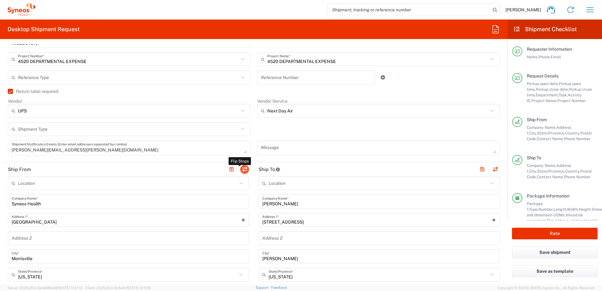 The width and height of the screenshot is (602, 291). What do you see at coordinates (409, 10) in the screenshot?
I see `input: Shipment, tracking or reference number` at bounding box center [409, 10].